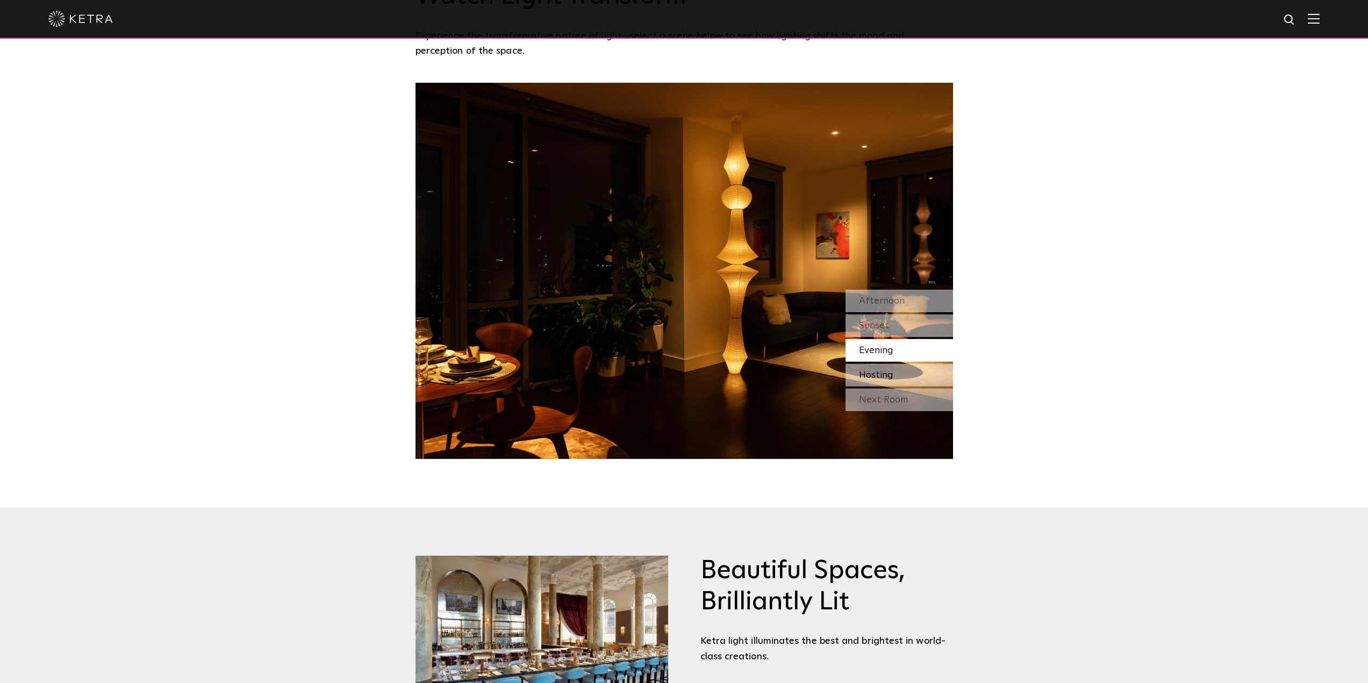 The height and width of the screenshot is (683, 1368). What do you see at coordinates (876, 375) in the screenshot?
I see `span: Hosting` at bounding box center [876, 375].